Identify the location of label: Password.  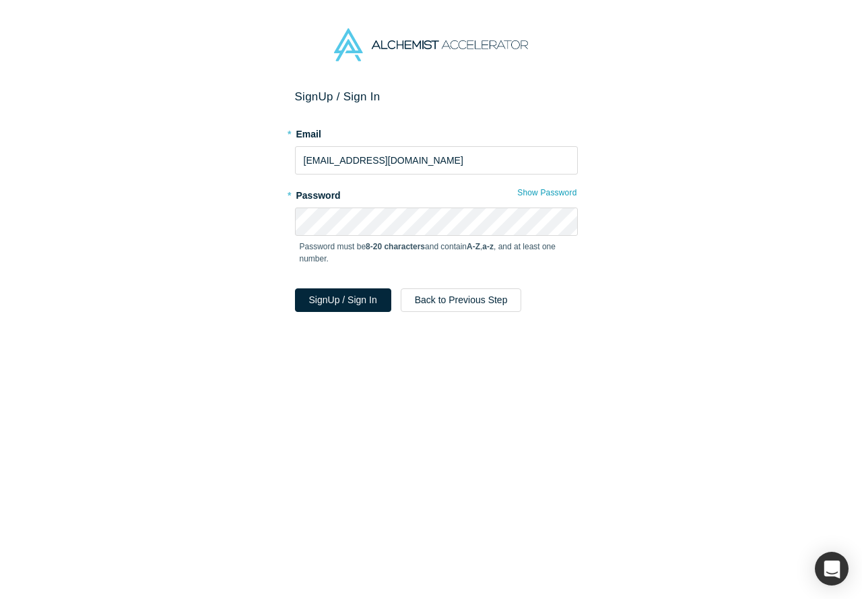
(436, 193).